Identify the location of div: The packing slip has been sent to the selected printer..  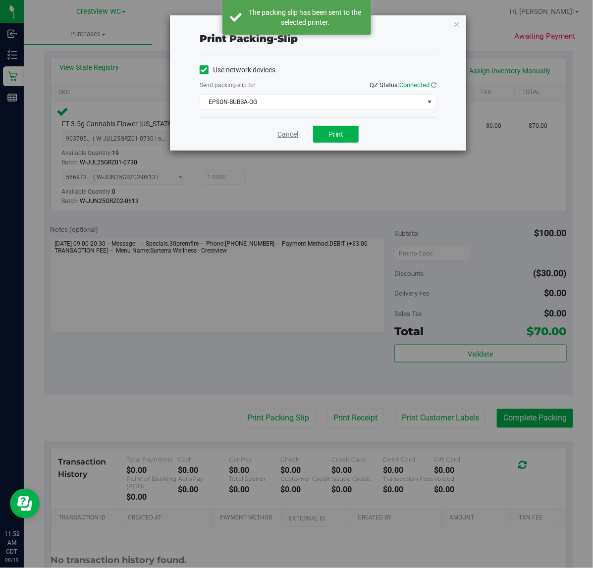
(305, 17).